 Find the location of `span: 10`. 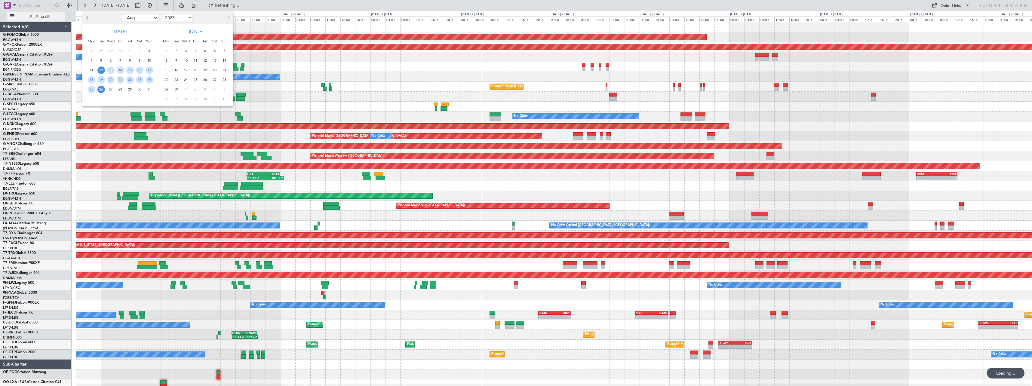

span: 10 is located at coordinates (149, 60).